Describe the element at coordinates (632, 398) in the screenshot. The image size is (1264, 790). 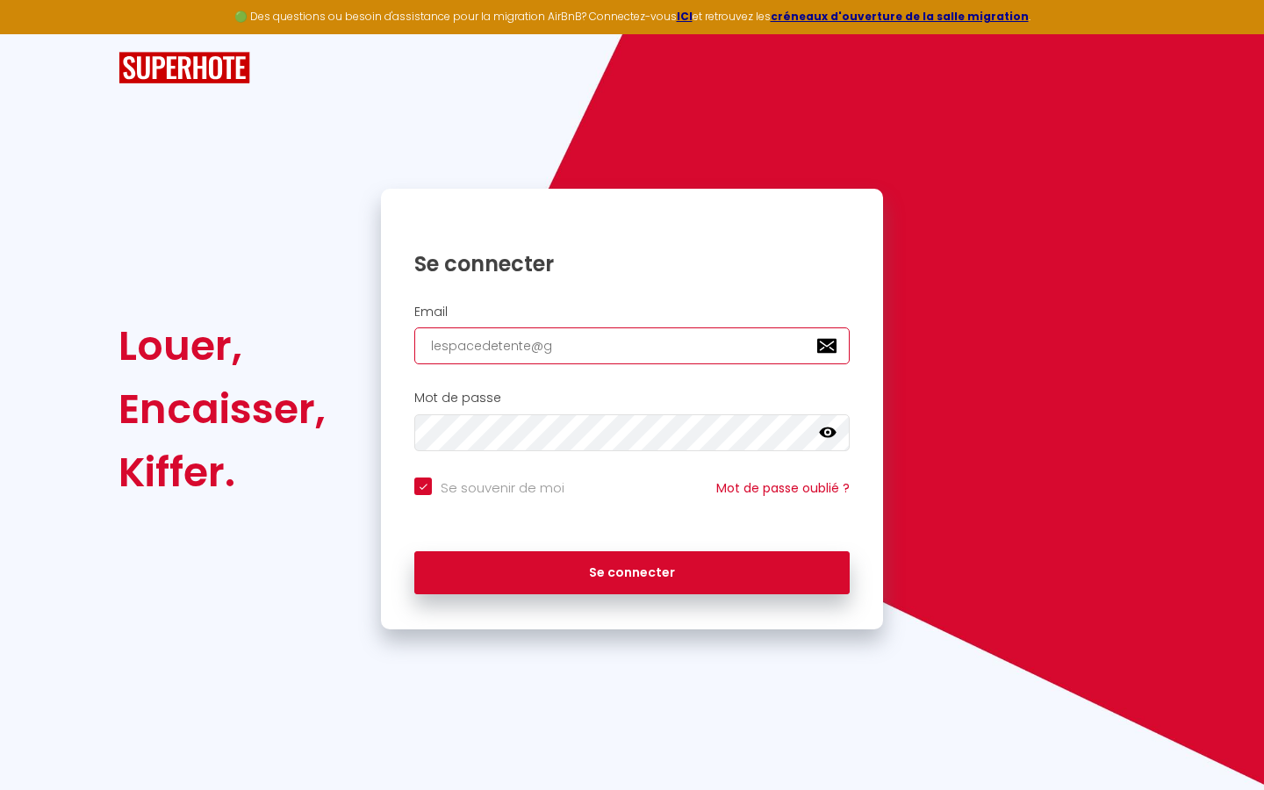
I see `h2: Mot de passe` at that location.